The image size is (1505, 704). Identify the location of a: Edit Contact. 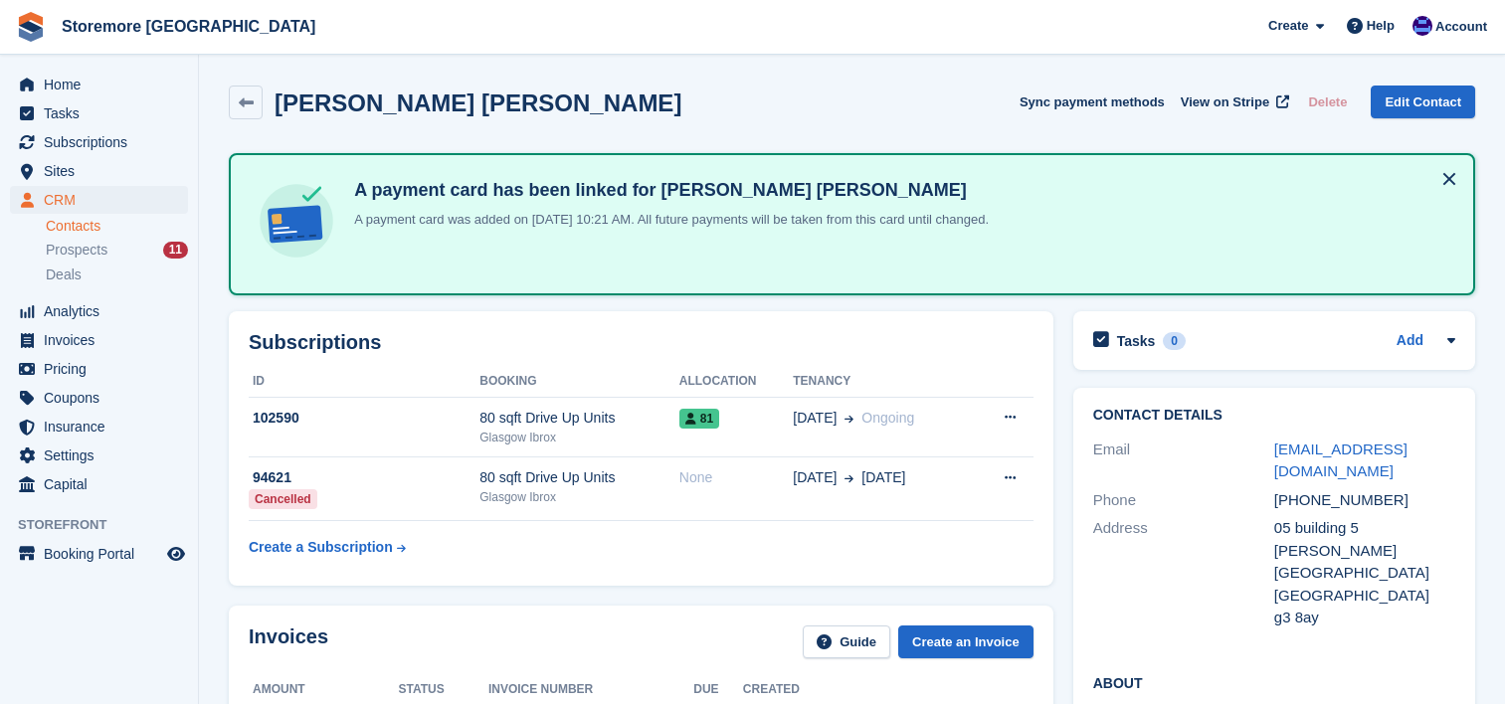
(1423, 101).